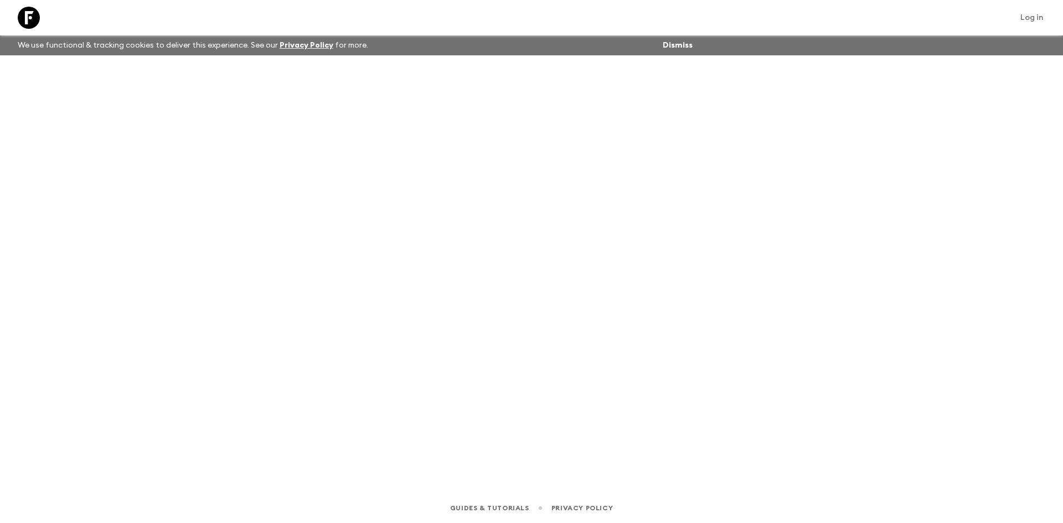 This screenshot has height=523, width=1063. Describe the element at coordinates (193, 45) in the screenshot. I see `p: We use functional & tracking cookies to deliver this experience. See our for more.` at that location.